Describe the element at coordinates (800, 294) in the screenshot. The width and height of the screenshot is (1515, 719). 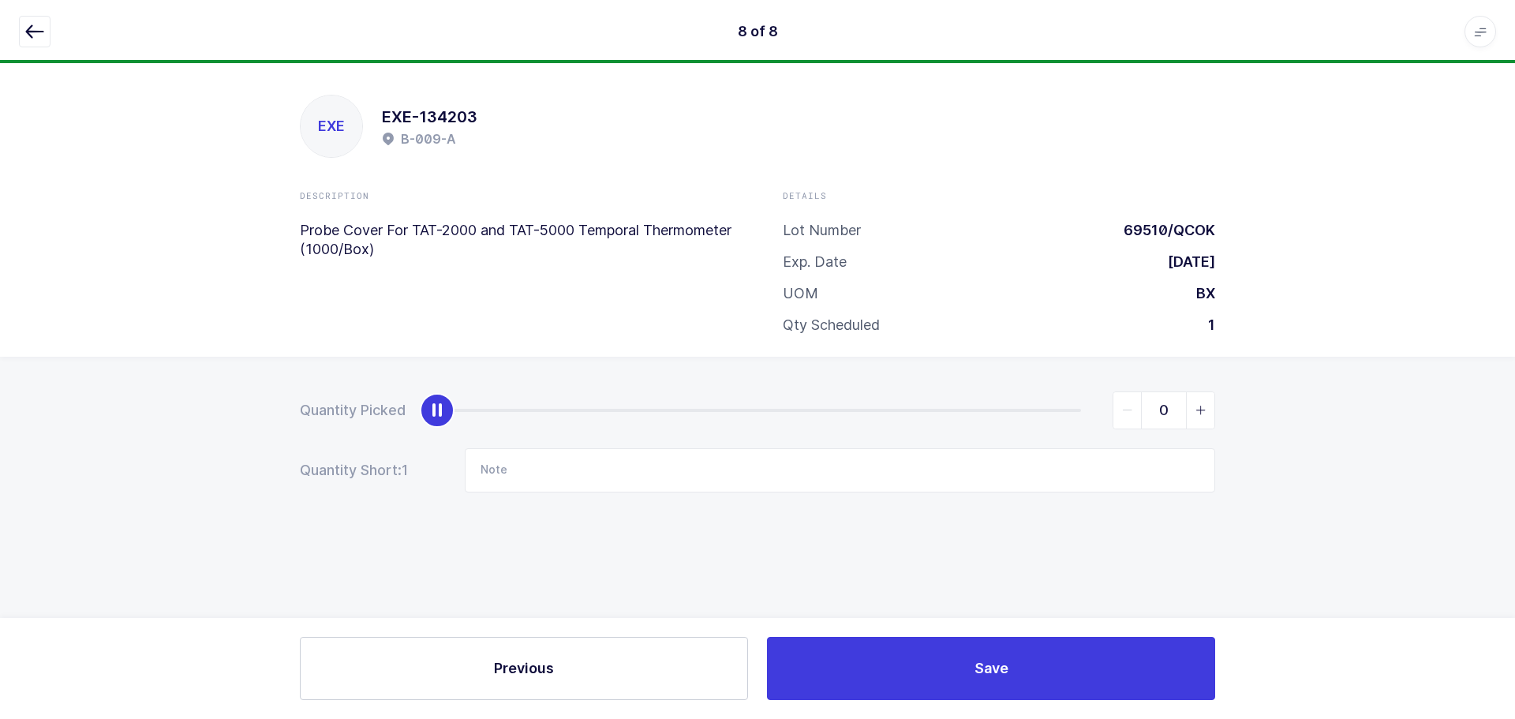
I see `div: UOM` at that location.